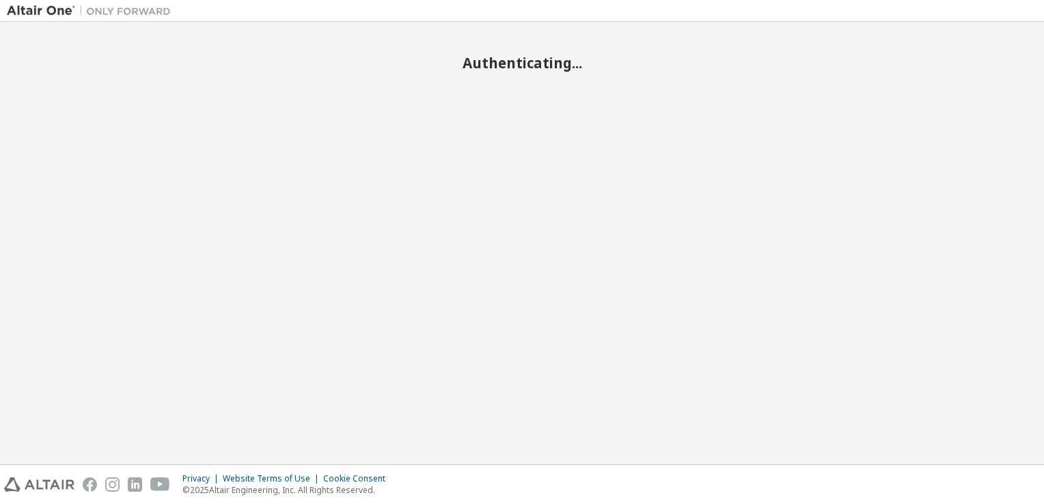 This screenshot has width=1044, height=504. What do you see at coordinates (522, 63) in the screenshot?
I see `h2: Authenticating...` at bounding box center [522, 63].